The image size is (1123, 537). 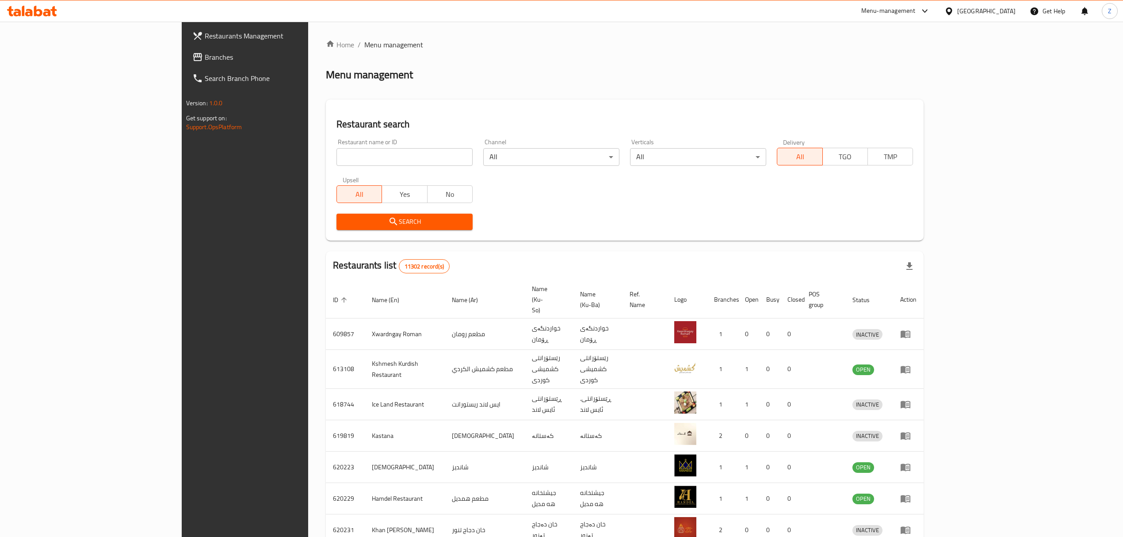 I want to click on td: ايس لاند ريستورانت, so click(x=484, y=404).